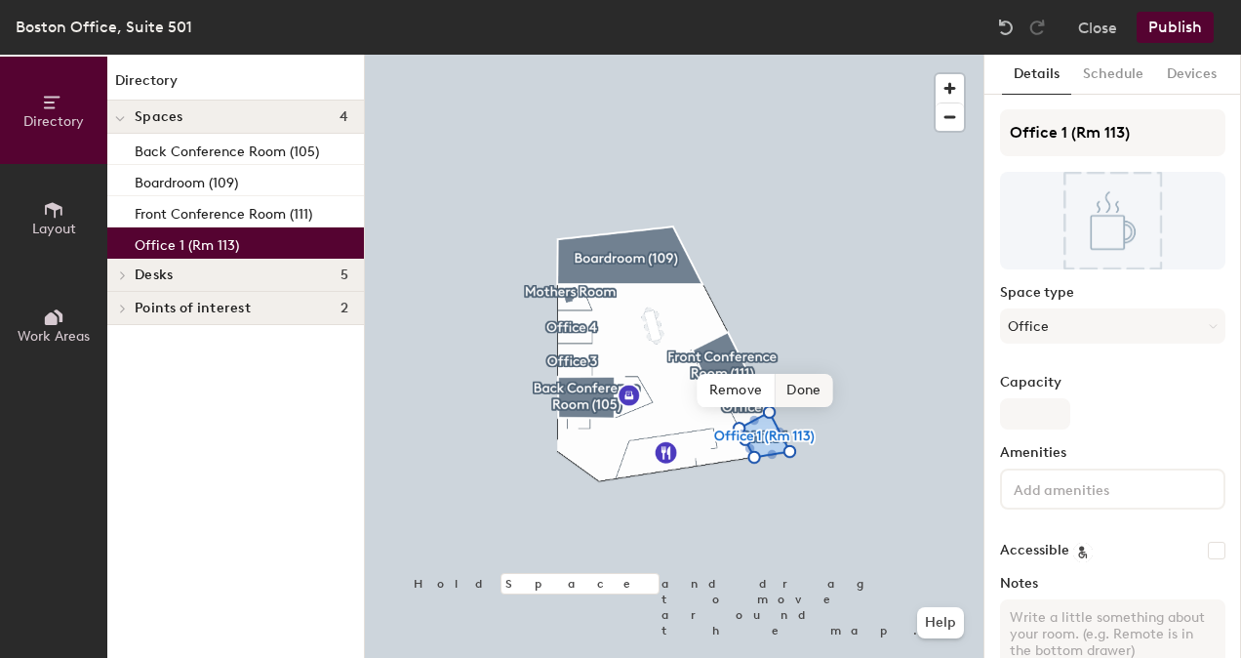 This screenshot has width=1241, height=658. What do you see at coordinates (54, 121) in the screenshot?
I see `span: Directory` at bounding box center [54, 121].